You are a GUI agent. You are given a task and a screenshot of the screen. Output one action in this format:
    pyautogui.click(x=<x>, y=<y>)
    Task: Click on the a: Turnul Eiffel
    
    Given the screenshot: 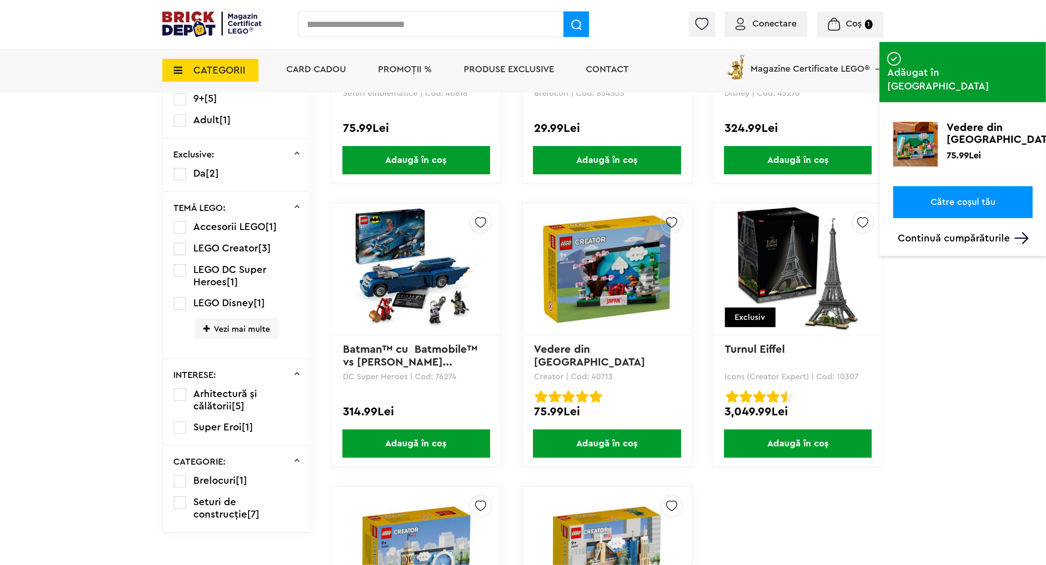 What is the action you would take?
    pyautogui.click(x=755, y=349)
    